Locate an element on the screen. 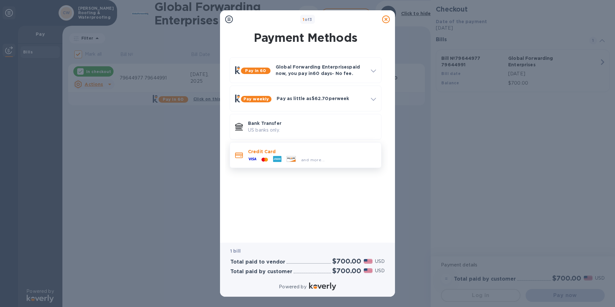  p: Bank Transfer is located at coordinates (312, 123).